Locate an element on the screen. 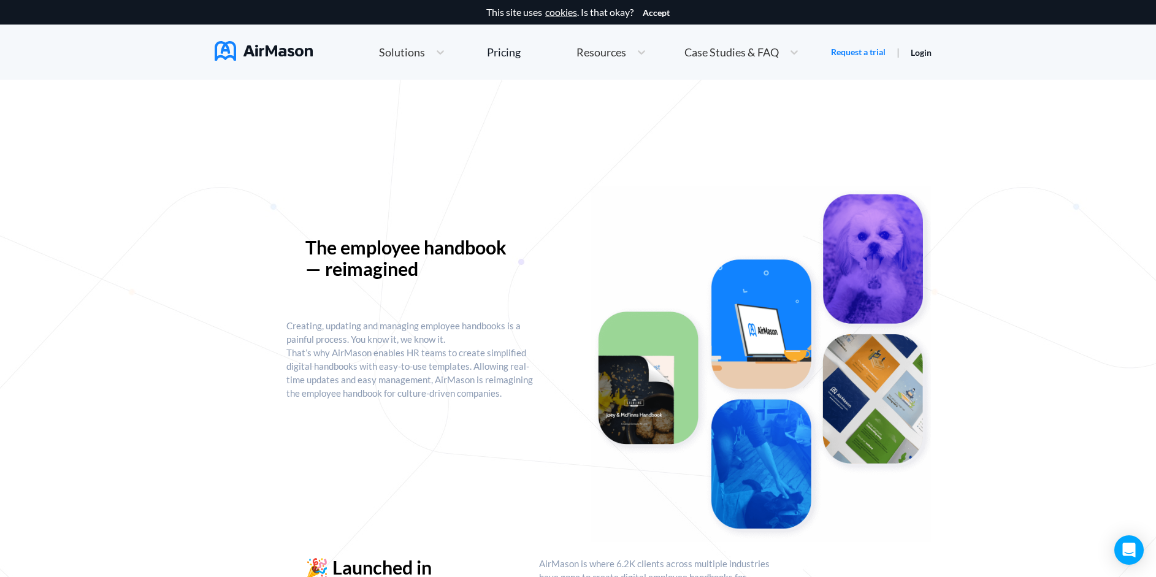  span: Resources is located at coordinates (601, 52).